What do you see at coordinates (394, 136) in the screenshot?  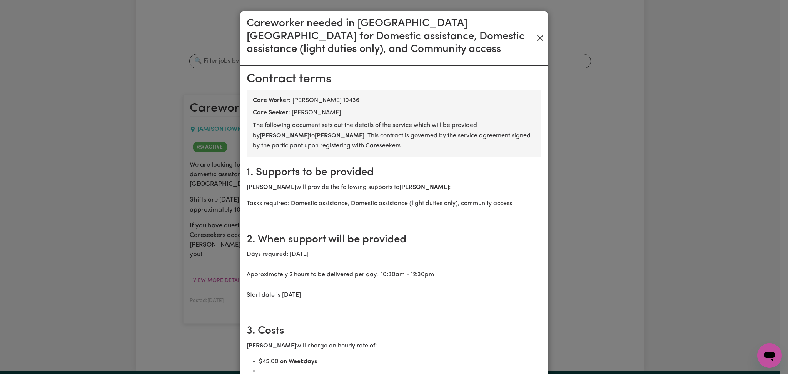 I see `p: The following document sets out the details of the service which will be provided by to . This co...` at bounding box center [394, 136].